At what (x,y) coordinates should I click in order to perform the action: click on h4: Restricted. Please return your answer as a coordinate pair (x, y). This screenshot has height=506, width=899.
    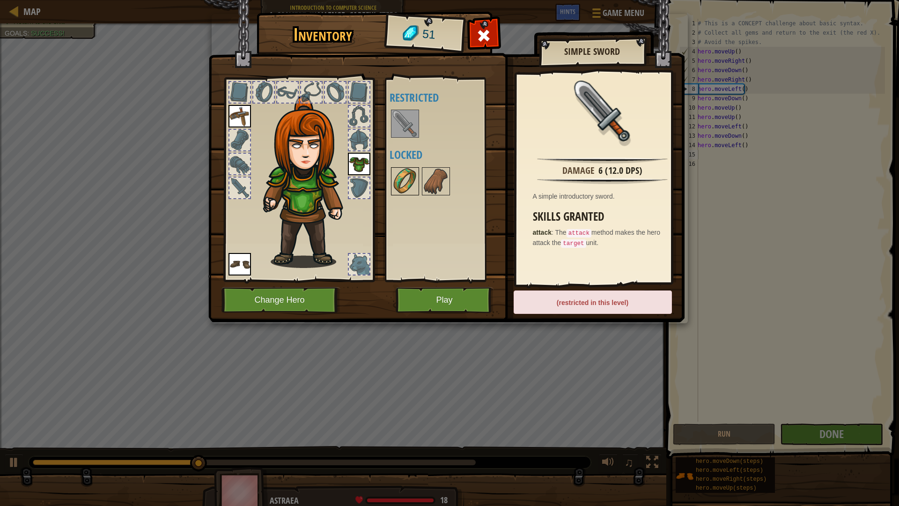
    Looking at the image, I should click on (448, 97).